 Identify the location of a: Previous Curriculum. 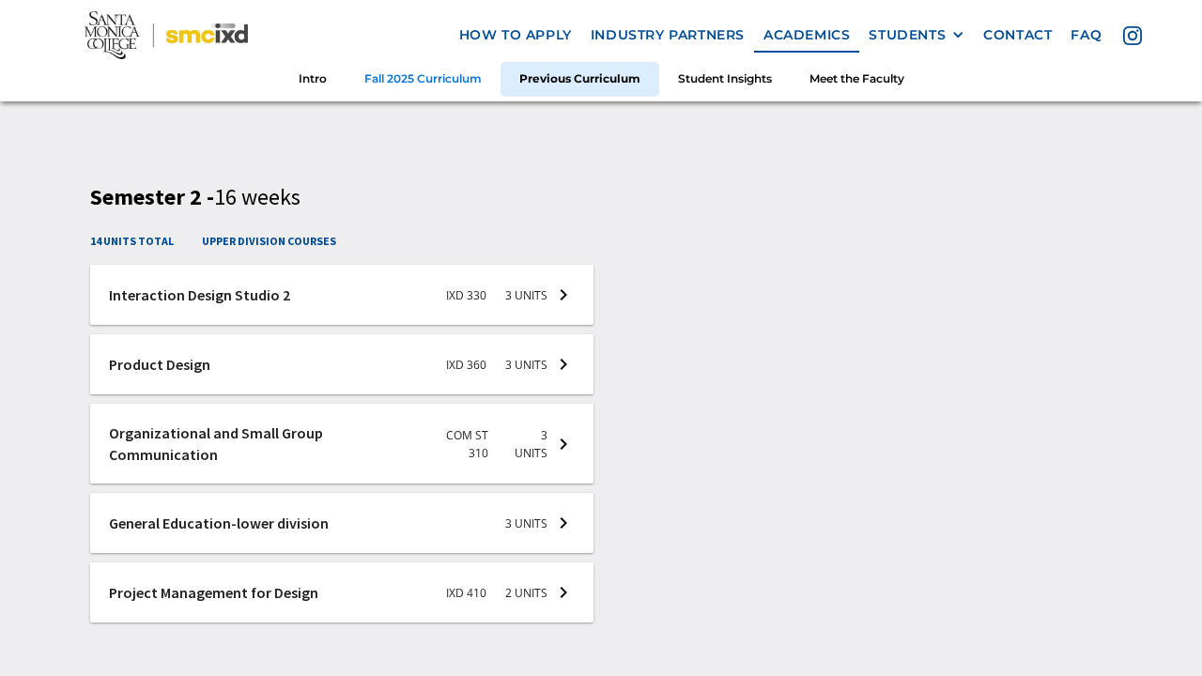
(579, 79).